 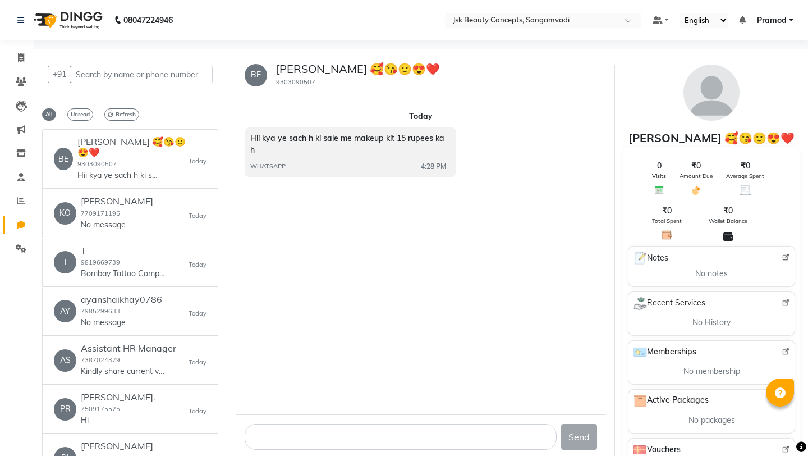 I want to click on img: avatar, so click(x=711, y=93).